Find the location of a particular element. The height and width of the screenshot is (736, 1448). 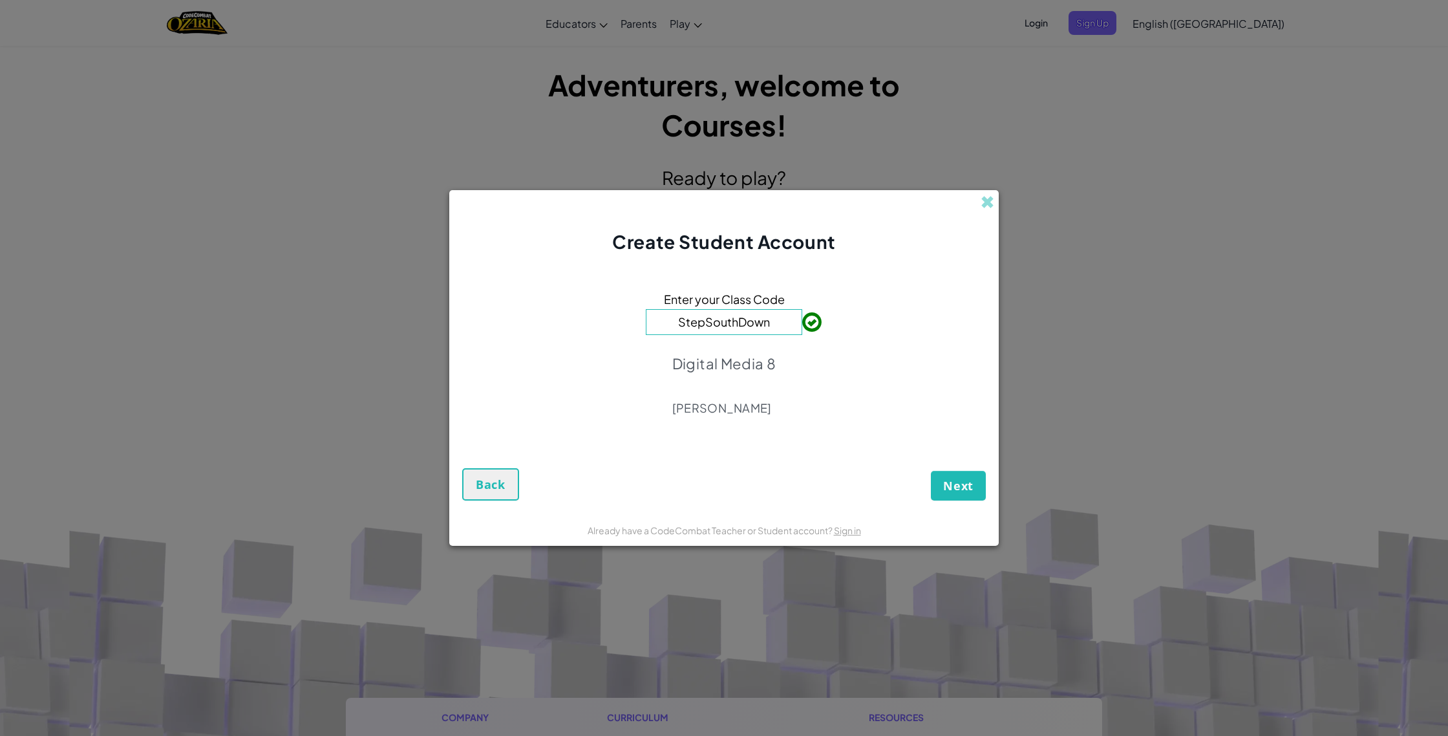

a: Sign in is located at coordinates (847, 530).